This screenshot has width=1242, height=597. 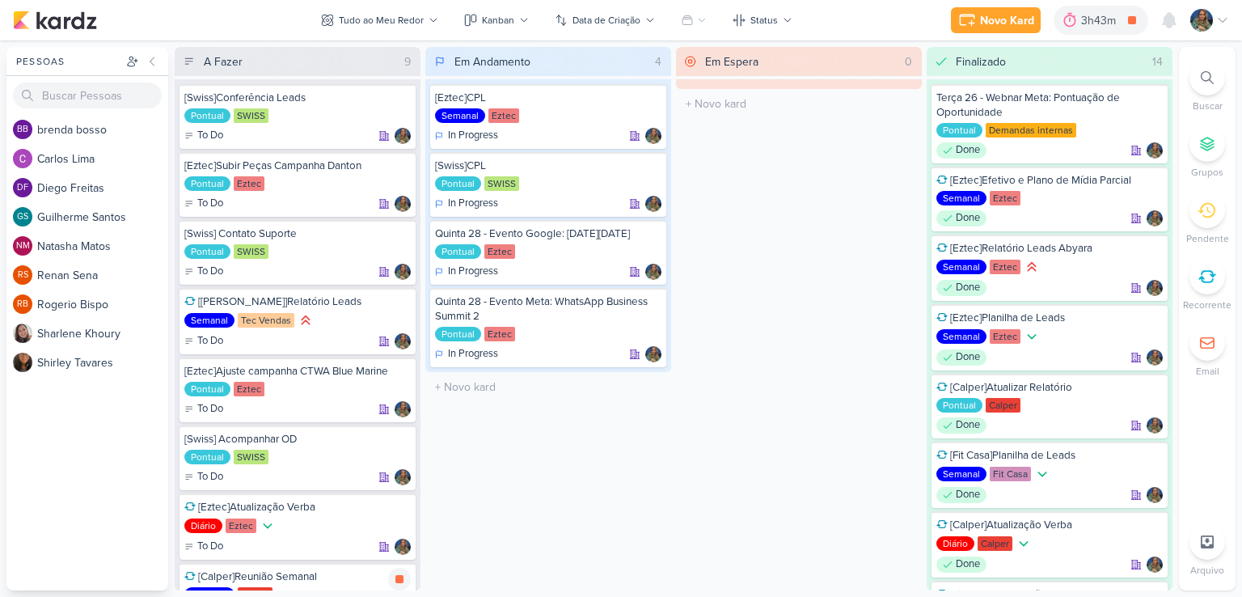 What do you see at coordinates (23, 275) in the screenshot?
I see `p: RS` at bounding box center [23, 275].